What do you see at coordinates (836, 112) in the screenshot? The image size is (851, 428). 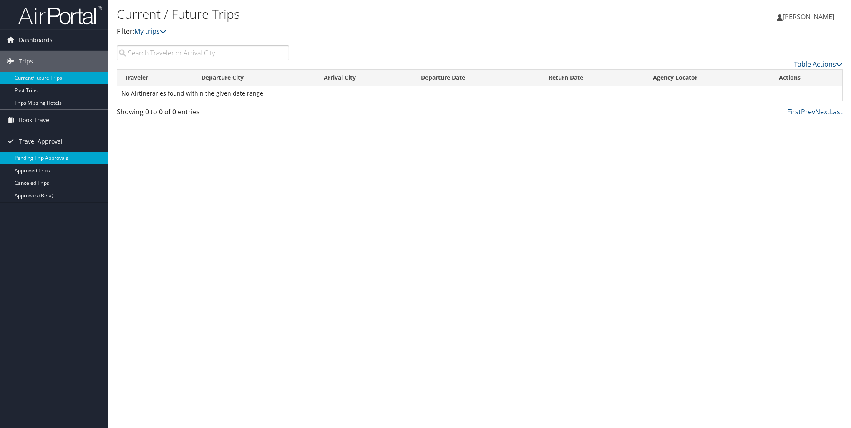 I see `a: Last` at bounding box center [836, 112].